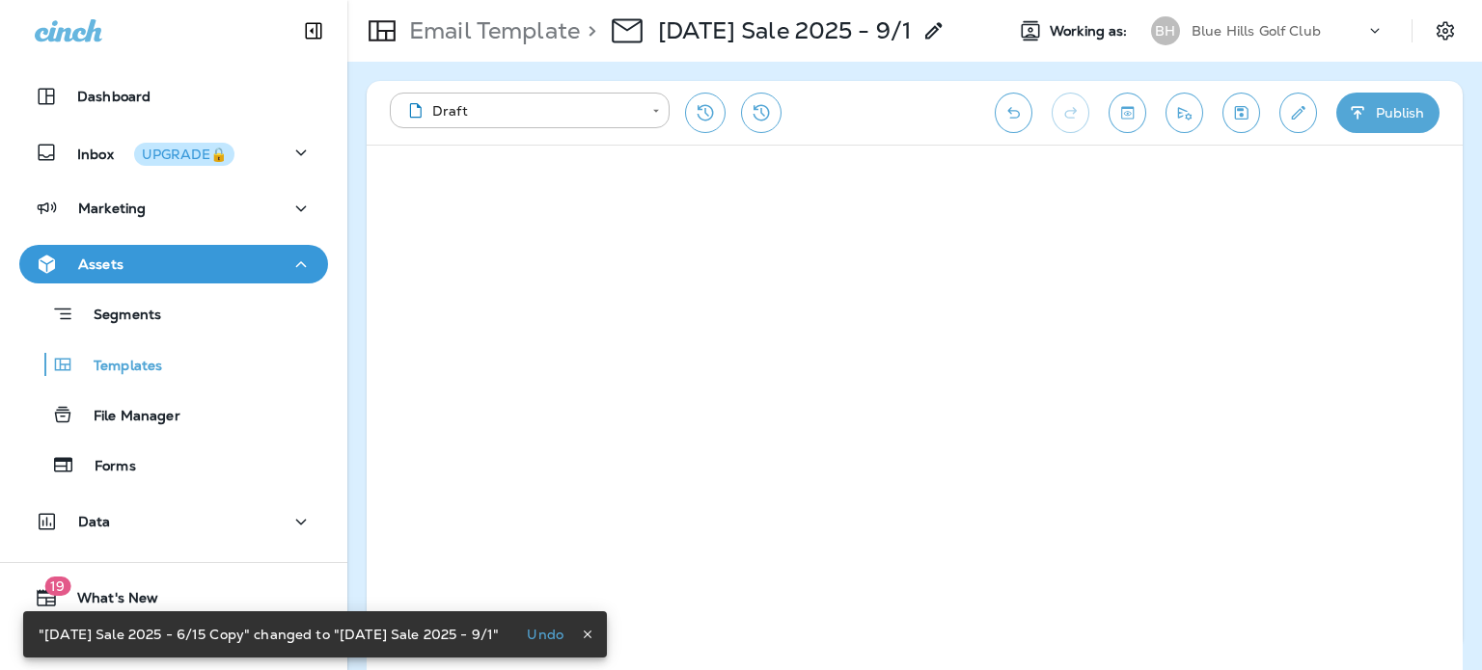  Describe the element at coordinates (1241, 113) in the screenshot. I see `button: Save` at that location.